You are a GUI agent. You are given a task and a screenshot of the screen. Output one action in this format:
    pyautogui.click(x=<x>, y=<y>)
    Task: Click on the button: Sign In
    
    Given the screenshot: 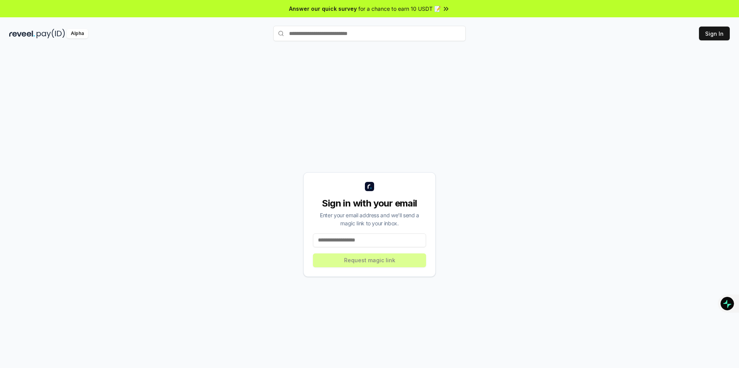 What is the action you would take?
    pyautogui.click(x=714, y=33)
    